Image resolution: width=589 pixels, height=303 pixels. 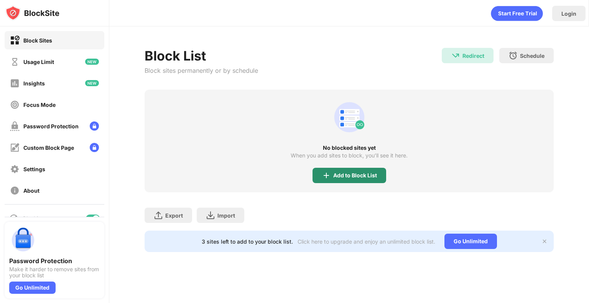 I want to click on img: settings-off.svg, so click(x=15, y=169).